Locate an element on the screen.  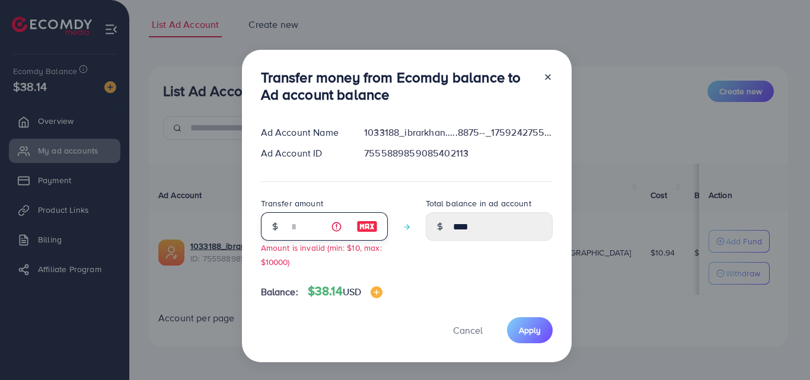
button: Apply is located at coordinates (529, 330).